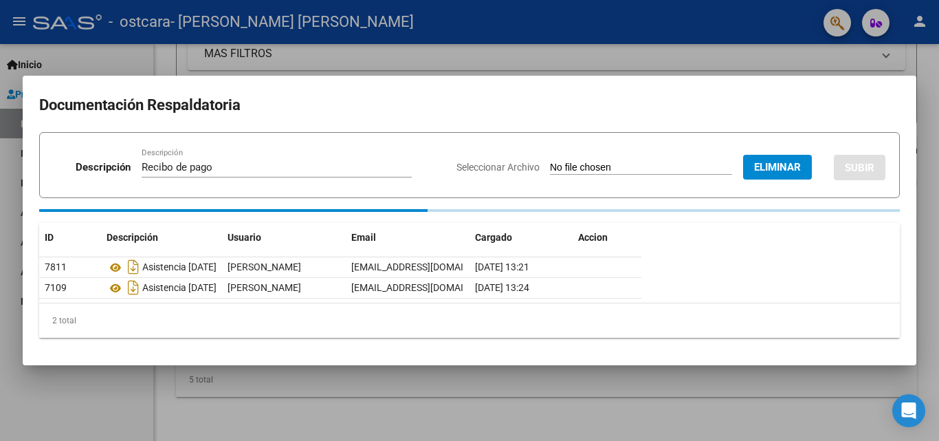  Describe the element at coordinates (103, 167) in the screenshot. I see `p: Descripción` at that location.